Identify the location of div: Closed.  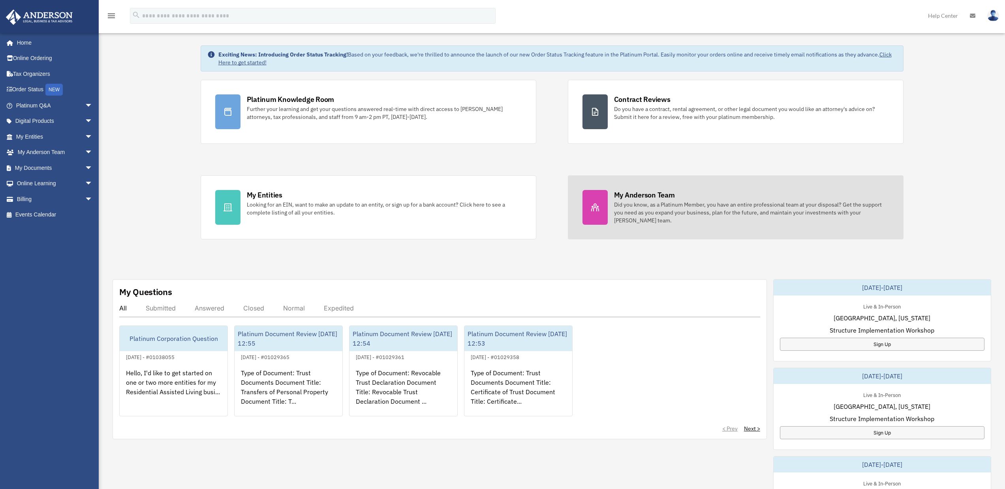
(254, 308).